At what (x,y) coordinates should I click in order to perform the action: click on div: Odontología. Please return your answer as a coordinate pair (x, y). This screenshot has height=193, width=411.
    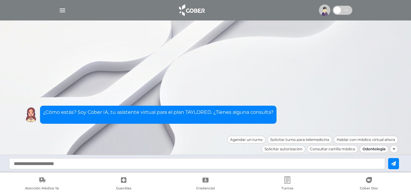
    Looking at the image, I should click on (374, 149).